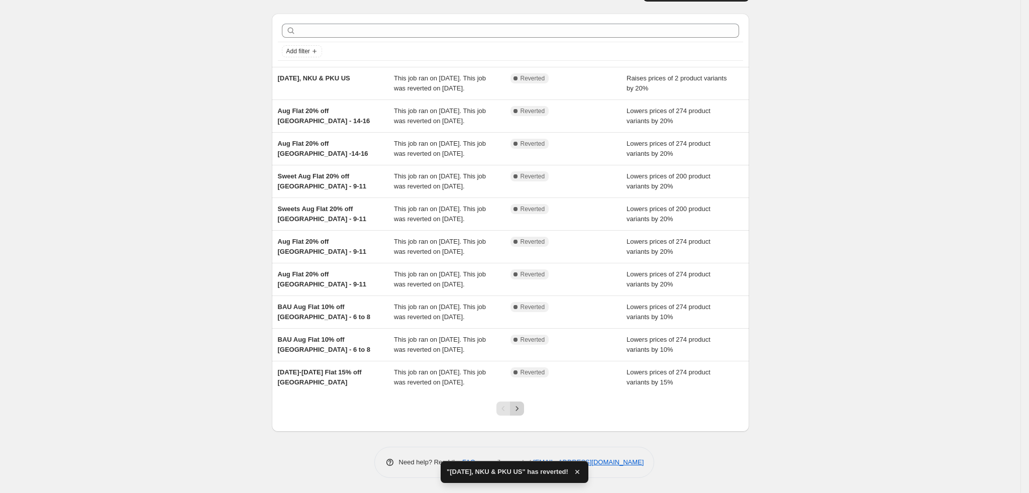 The width and height of the screenshot is (1029, 493). Describe the element at coordinates (504, 462) in the screenshot. I see `span: or email support at` at that location.